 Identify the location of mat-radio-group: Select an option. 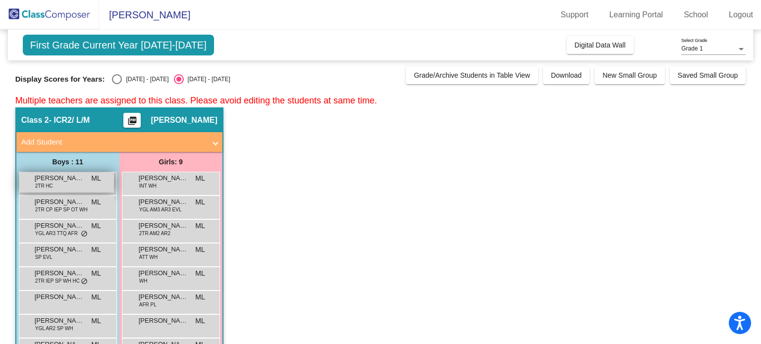
(171, 79).